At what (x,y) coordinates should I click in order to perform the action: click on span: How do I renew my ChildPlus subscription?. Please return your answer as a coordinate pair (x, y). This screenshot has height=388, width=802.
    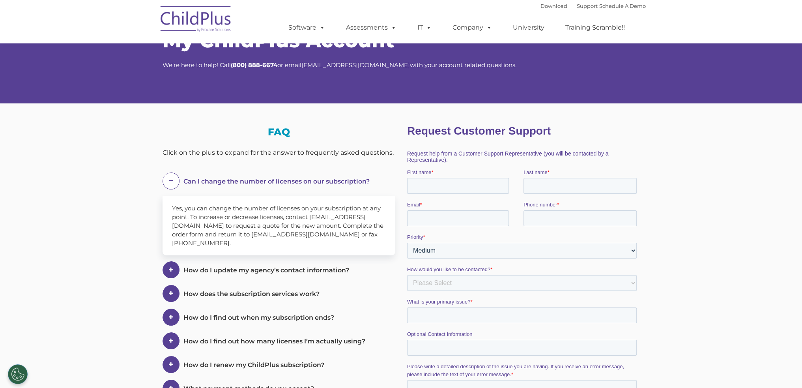
    Looking at the image, I should click on (254, 364).